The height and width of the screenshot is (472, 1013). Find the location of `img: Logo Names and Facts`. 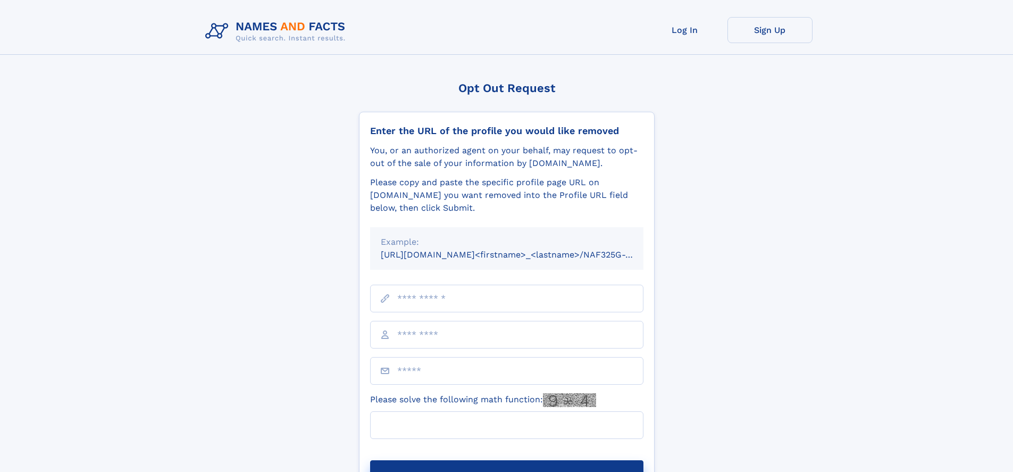

img: Logo Names and Facts is located at coordinates (278, 31).